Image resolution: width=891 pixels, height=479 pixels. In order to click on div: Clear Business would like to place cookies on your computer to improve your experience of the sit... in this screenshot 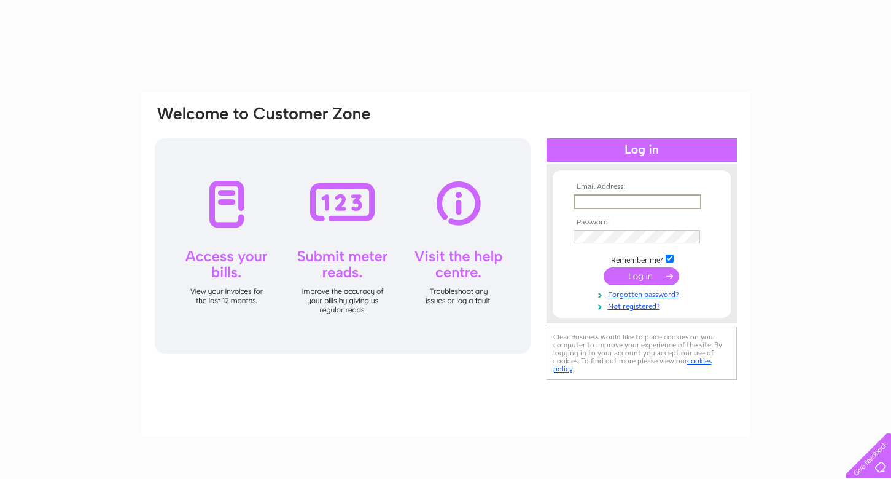, I will do `click(642, 353)`.